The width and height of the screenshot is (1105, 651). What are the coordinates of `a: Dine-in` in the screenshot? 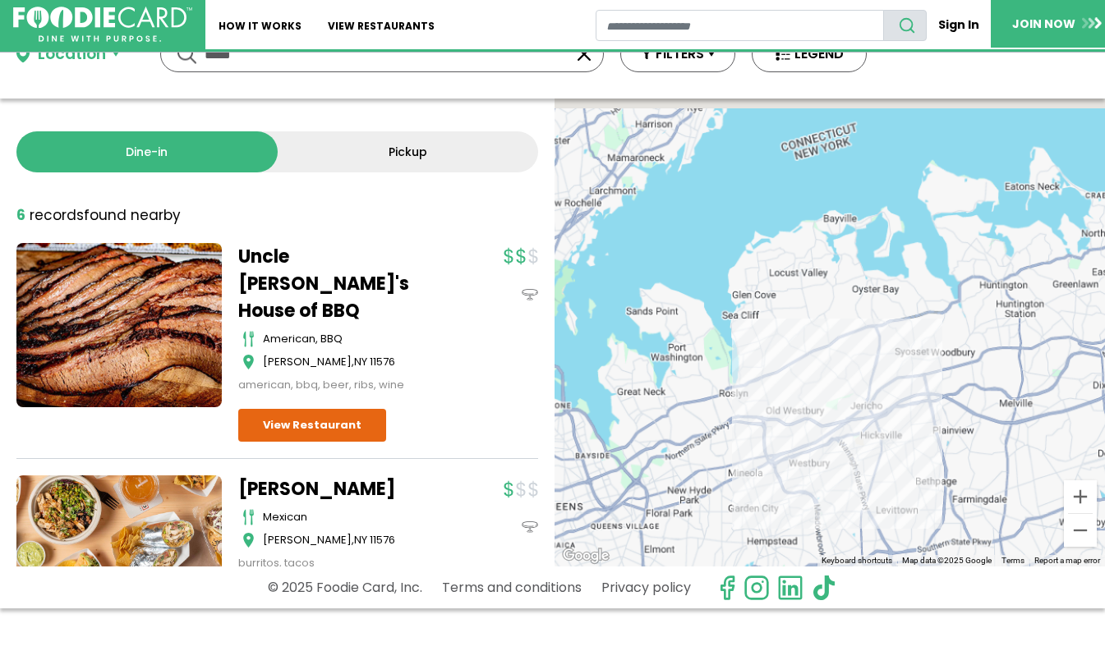 It's located at (147, 152).